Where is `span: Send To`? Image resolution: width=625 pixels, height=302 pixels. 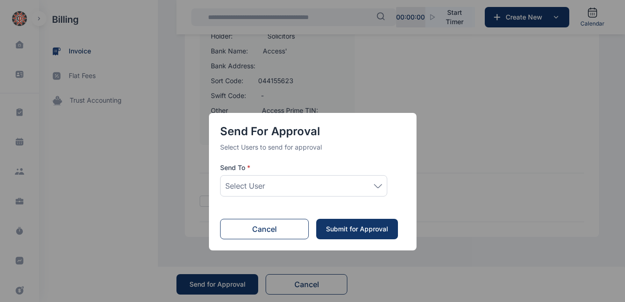
span: Send To is located at coordinates (235, 168).